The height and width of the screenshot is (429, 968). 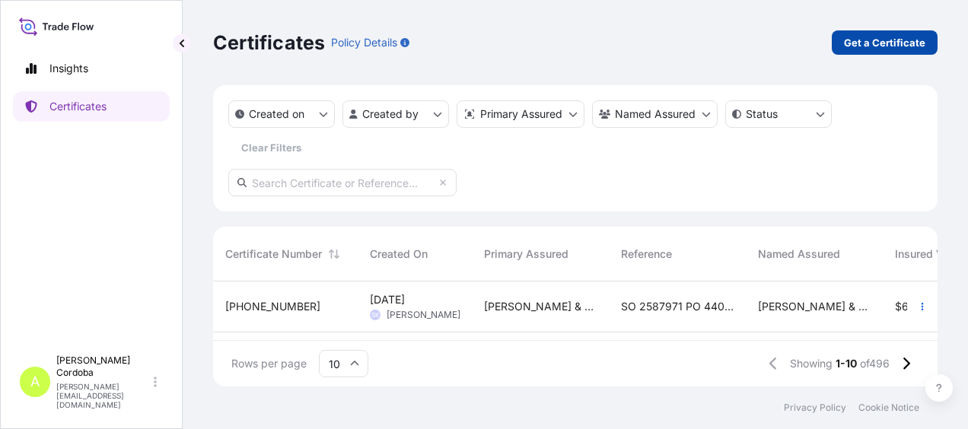 I want to click on p: Policy Details, so click(x=364, y=43).